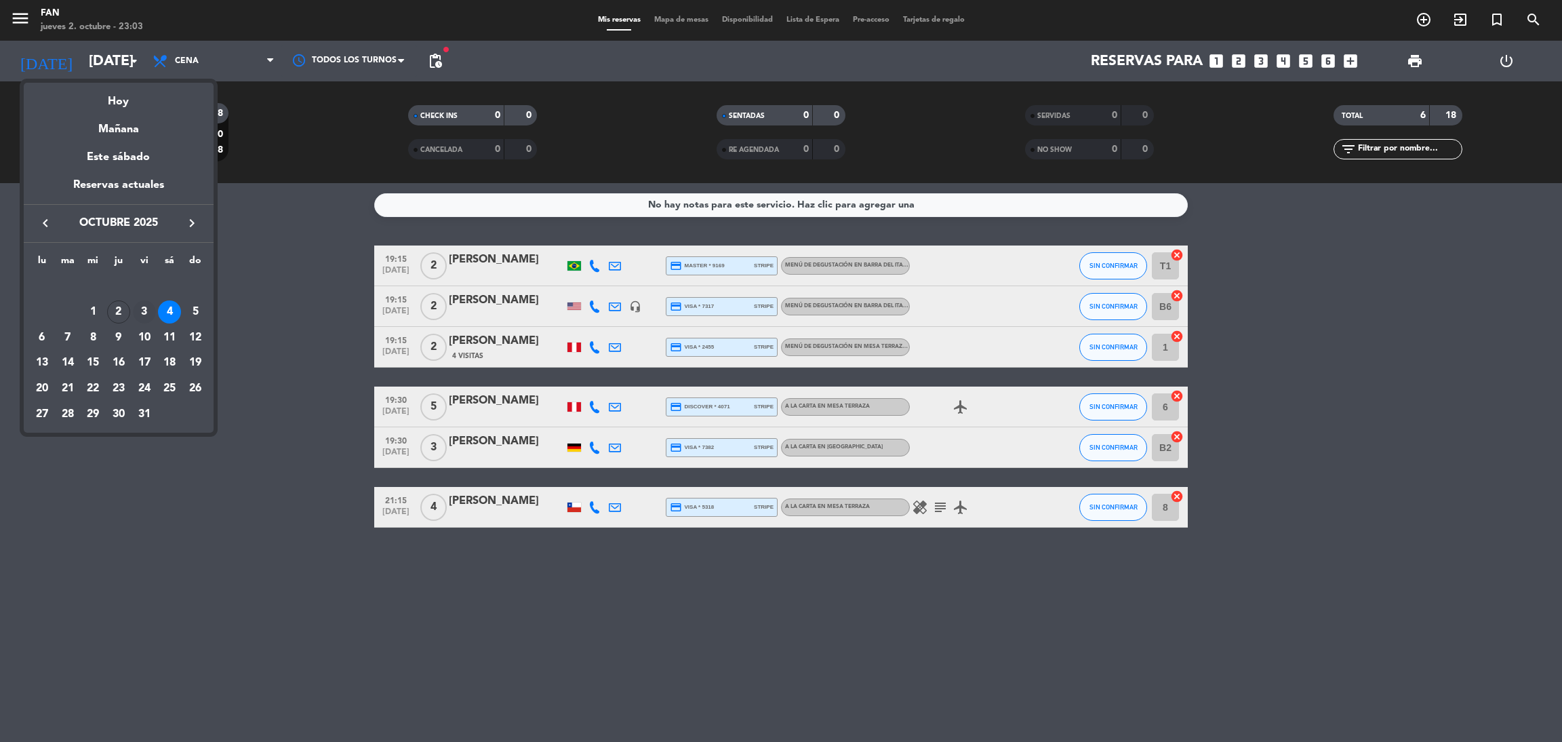  Describe the element at coordinates (93, 338) in the screenshot. I see `div: 8` at that location.